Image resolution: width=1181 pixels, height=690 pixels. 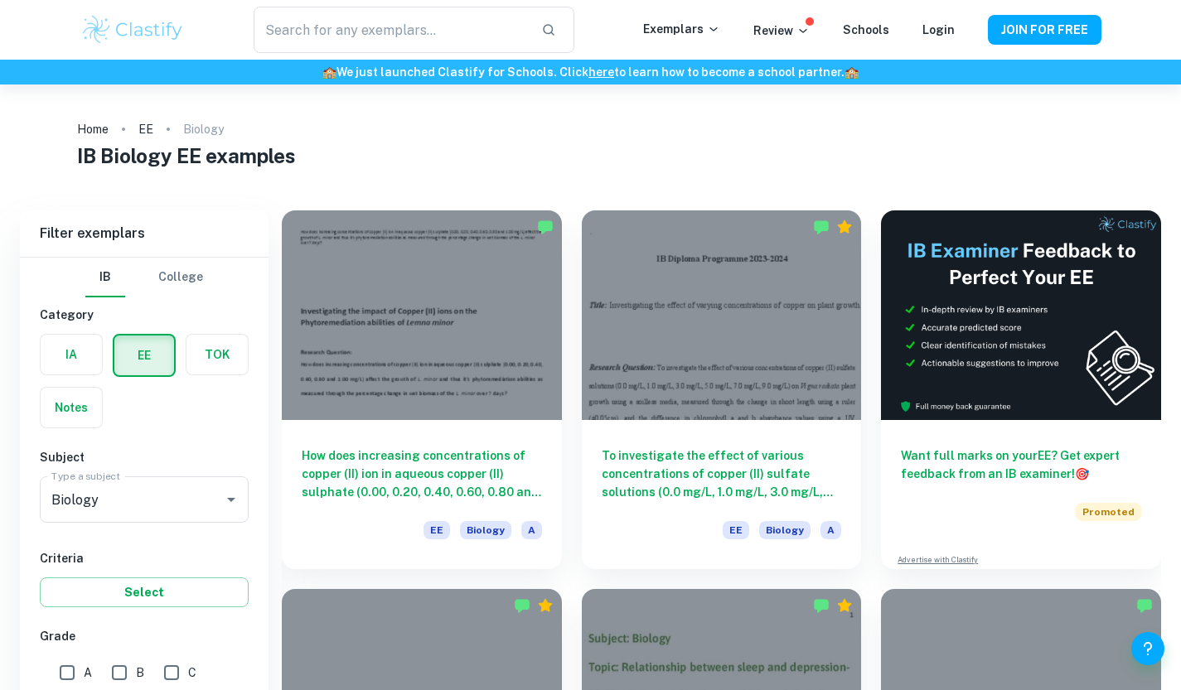 I want to click on h6: Criteria, so click(x=144, y=558).